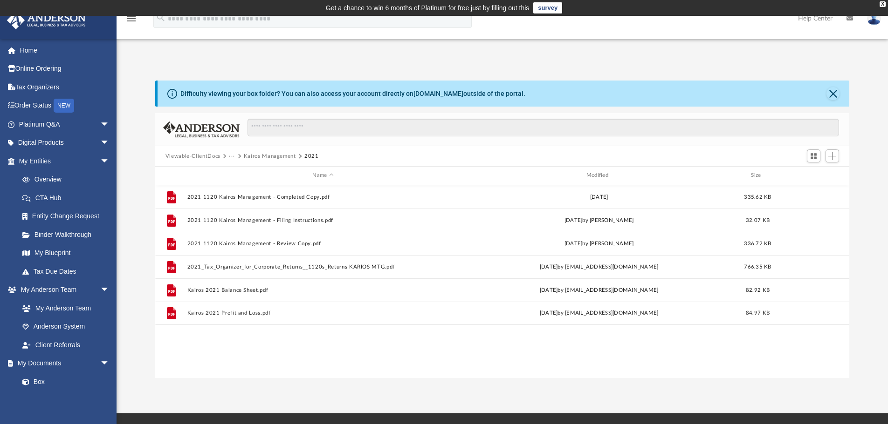 The height and width of the screenshot is (424, 888). Describe the element at coordinates (63, 308) in the screenshot. I see `a: My Anderson Team` at that location.